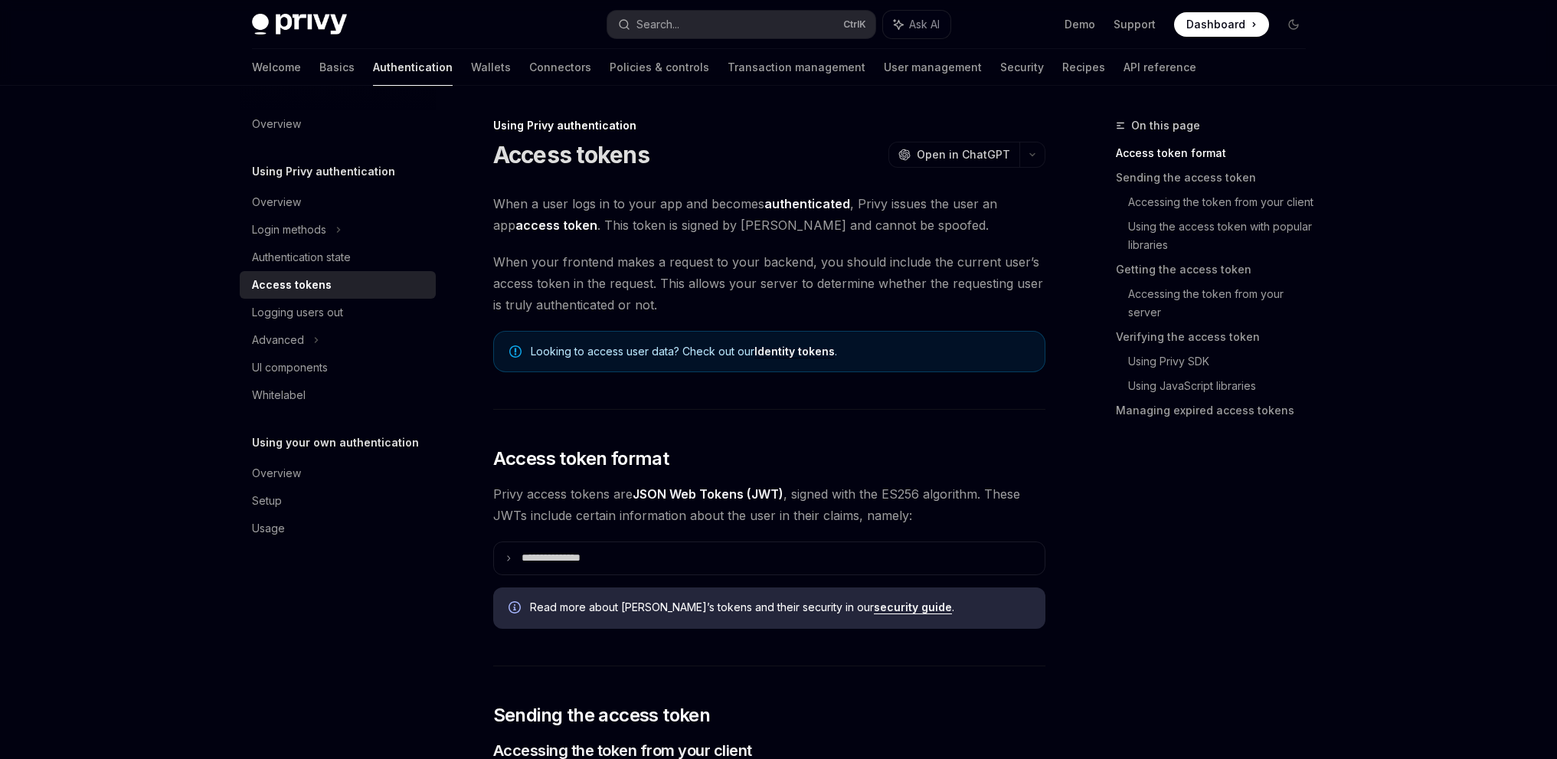 The height and width of the screenshot is (759, 1557). Describe the element at coordinates (854, 24) in the screenshot. I see `span: Ctrl K` at that location.